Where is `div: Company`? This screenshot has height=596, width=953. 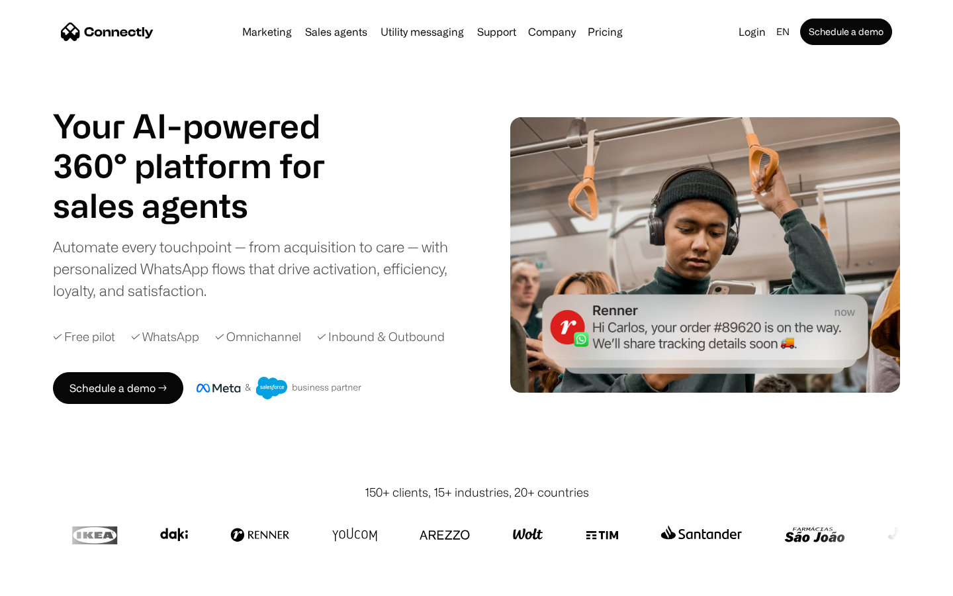
div: Company is located at coordinates (552, 32).